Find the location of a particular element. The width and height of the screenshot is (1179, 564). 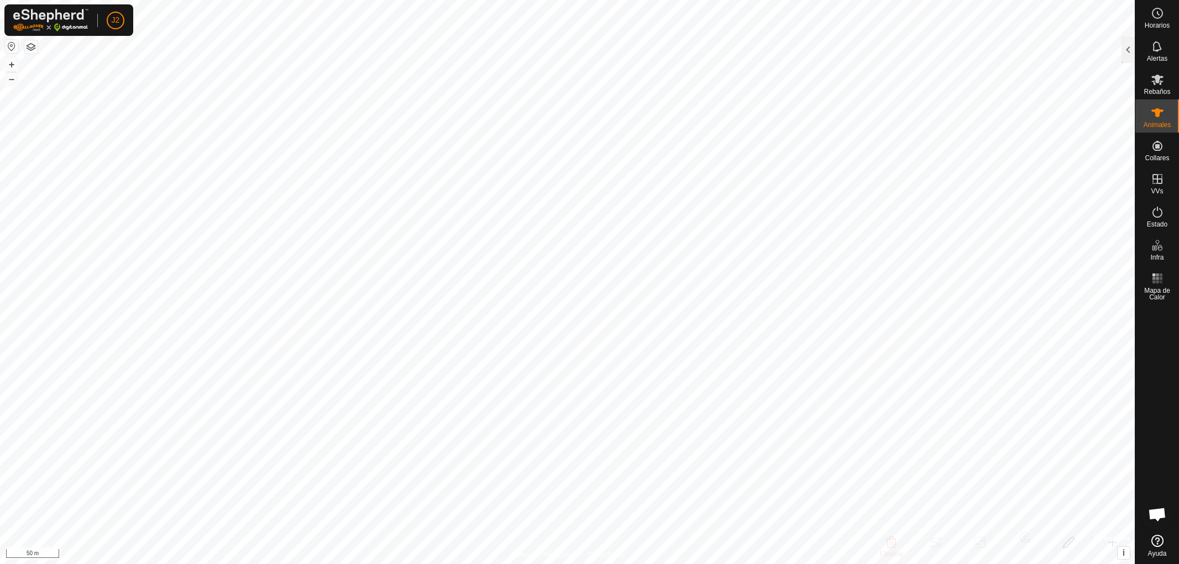

span: Alertas is located at coordinates (1157, 59).